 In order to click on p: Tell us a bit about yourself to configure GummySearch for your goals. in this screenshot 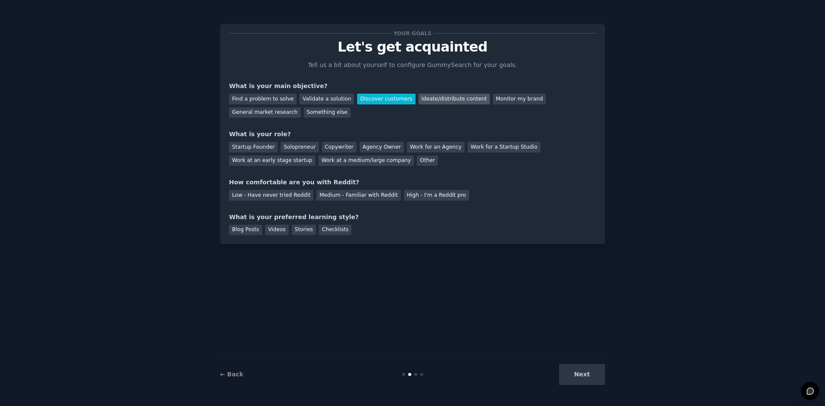, I will do `click(413, 65)`.